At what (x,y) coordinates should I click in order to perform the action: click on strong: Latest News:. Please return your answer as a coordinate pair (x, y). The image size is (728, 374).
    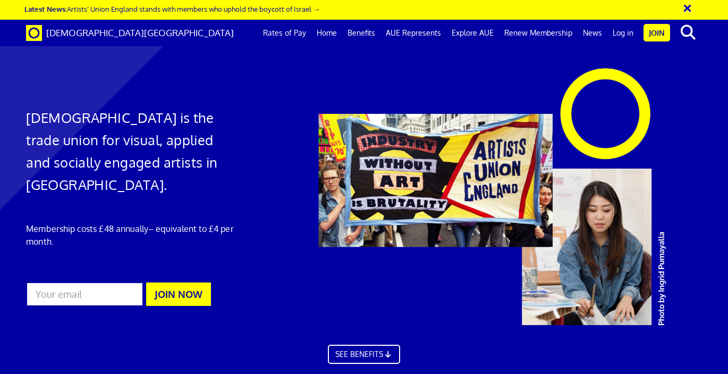
    Looking at the image, I should click on (46, 9).